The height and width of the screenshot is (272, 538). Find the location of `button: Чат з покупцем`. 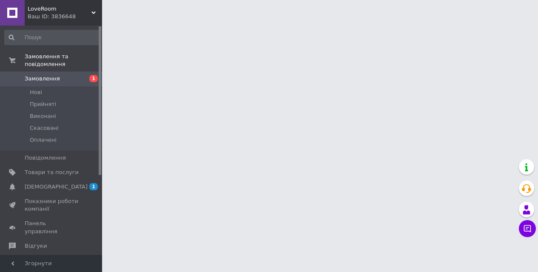

button: Чат з покупцем is located at coordinates (528, 228).